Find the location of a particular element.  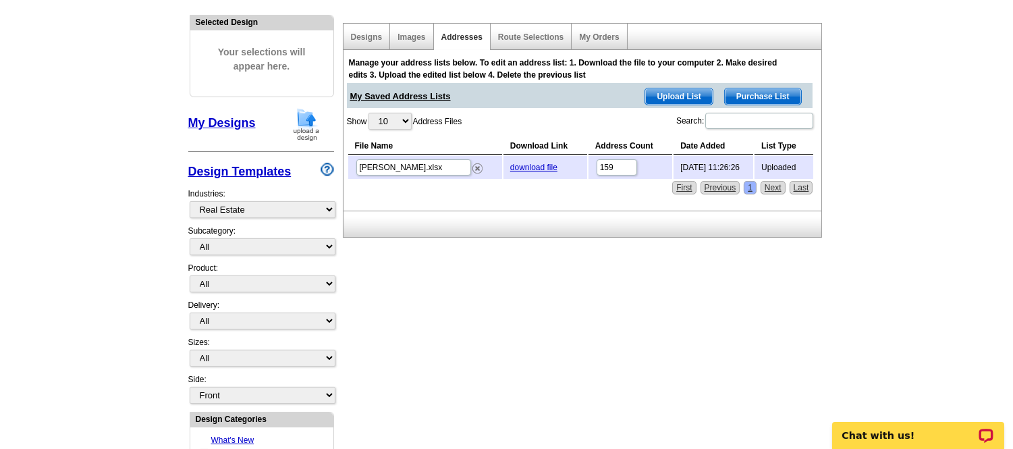

a: My Designs is located at coordinates (222, 123).